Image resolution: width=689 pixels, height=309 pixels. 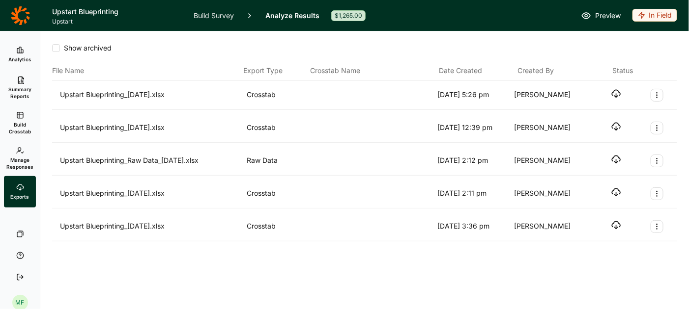 What do you see at coordinates (476, 71) in the screenshot?
I see `div: Date Created` at bounding box center [476, 71].